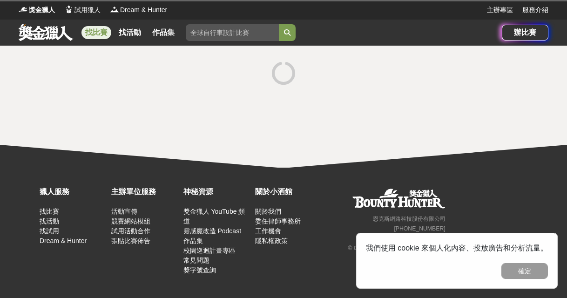 This screenshot has height=298, width=567. Describe the element at coordinates (217, 192) in the screenshot. I see `div: 神秘資源` at that location.